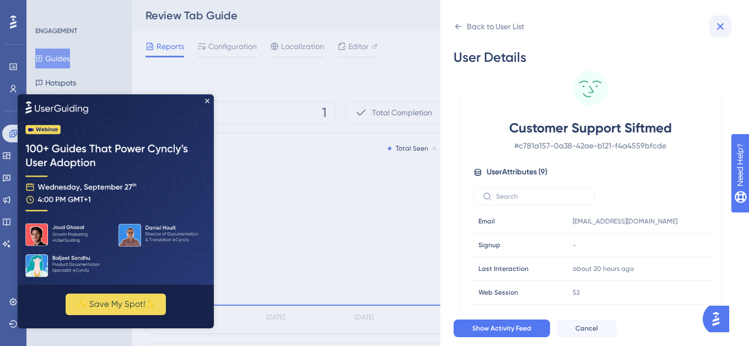  I want to click on span: User Attributes ( 9 ), so click(517, 172).